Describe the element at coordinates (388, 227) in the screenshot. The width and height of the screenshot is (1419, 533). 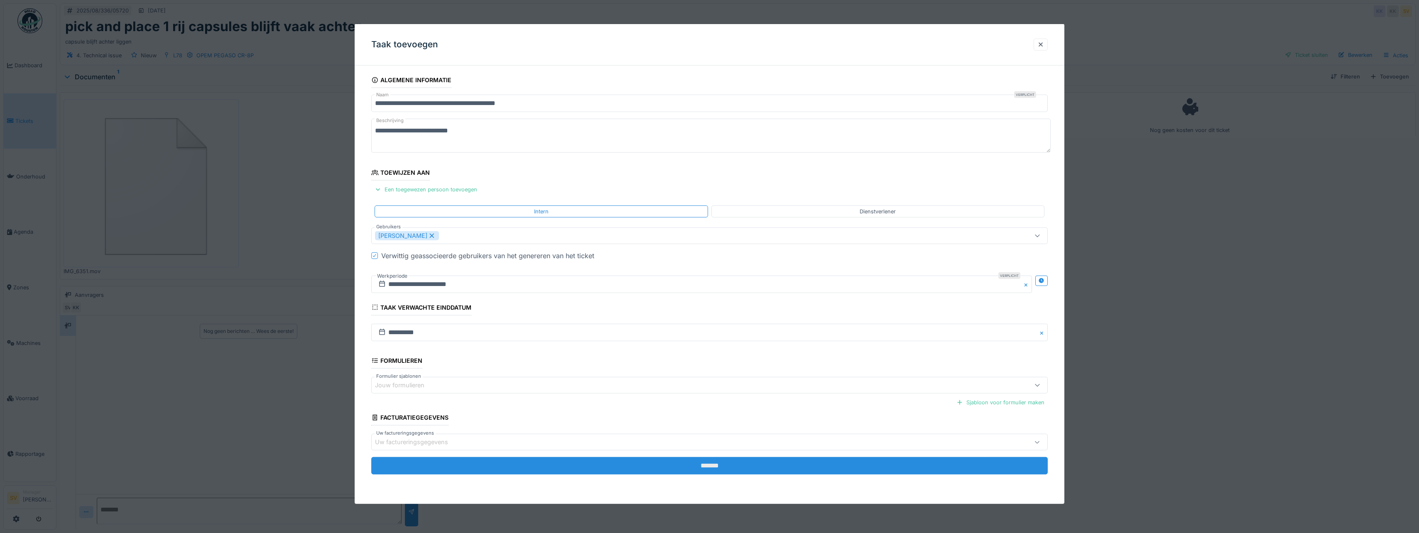
I see `label: Gebruikers` at that location.